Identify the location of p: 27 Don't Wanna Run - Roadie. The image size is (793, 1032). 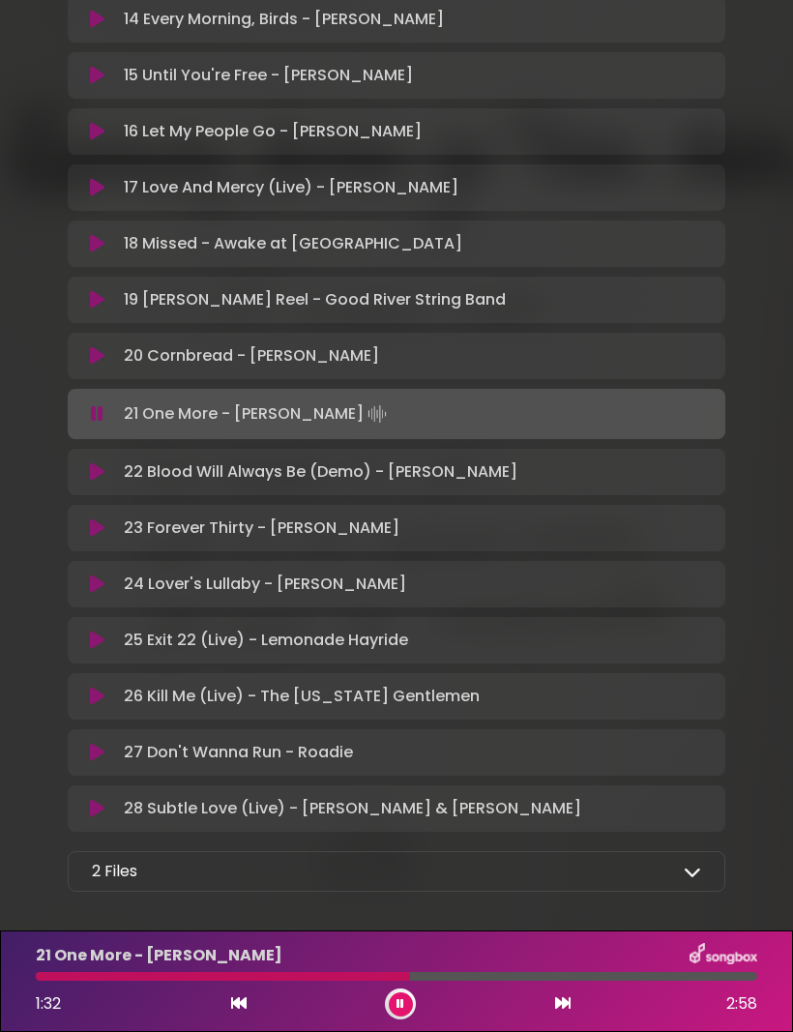
(238, 753).